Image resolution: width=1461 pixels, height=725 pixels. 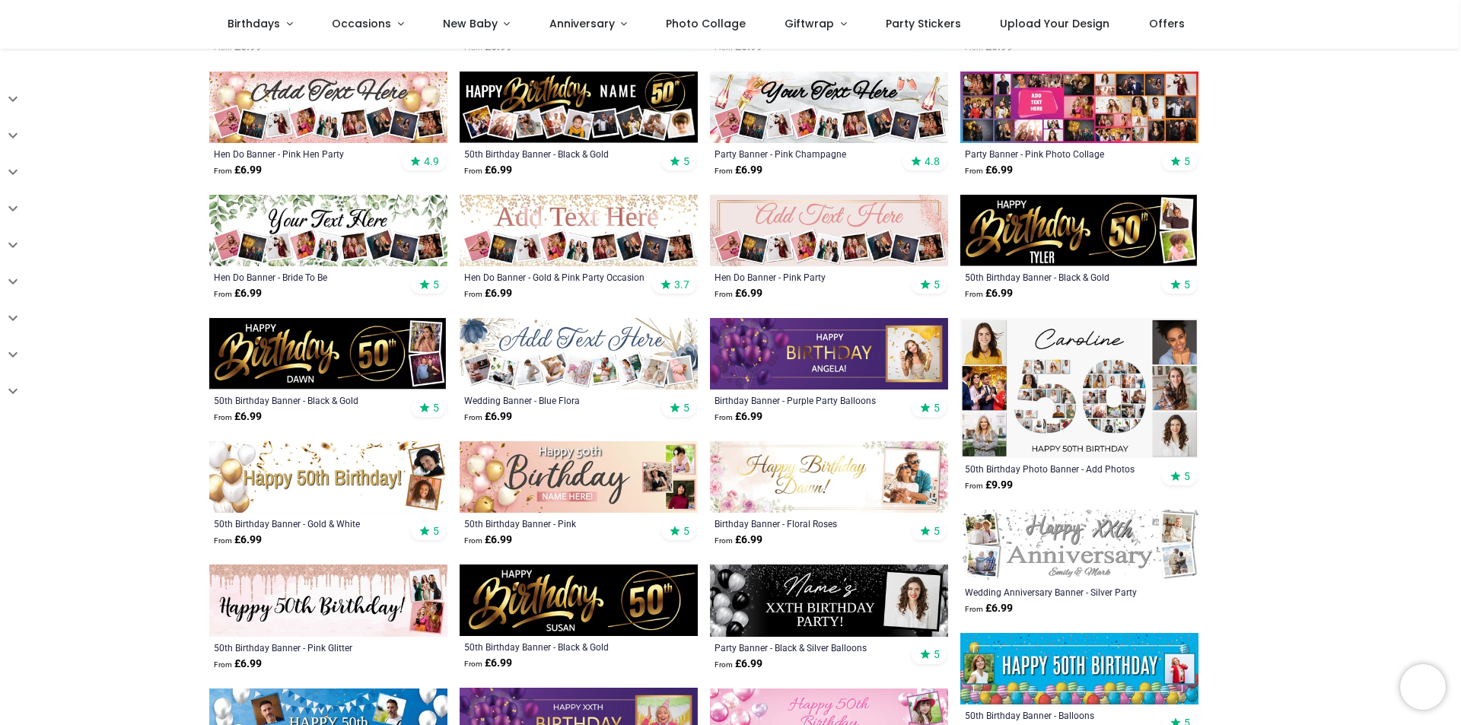 I want to click on img: Personalised Hen Do Banner - Pink Hen Party - 9 Photo Upload, so click(x=328, y=107).